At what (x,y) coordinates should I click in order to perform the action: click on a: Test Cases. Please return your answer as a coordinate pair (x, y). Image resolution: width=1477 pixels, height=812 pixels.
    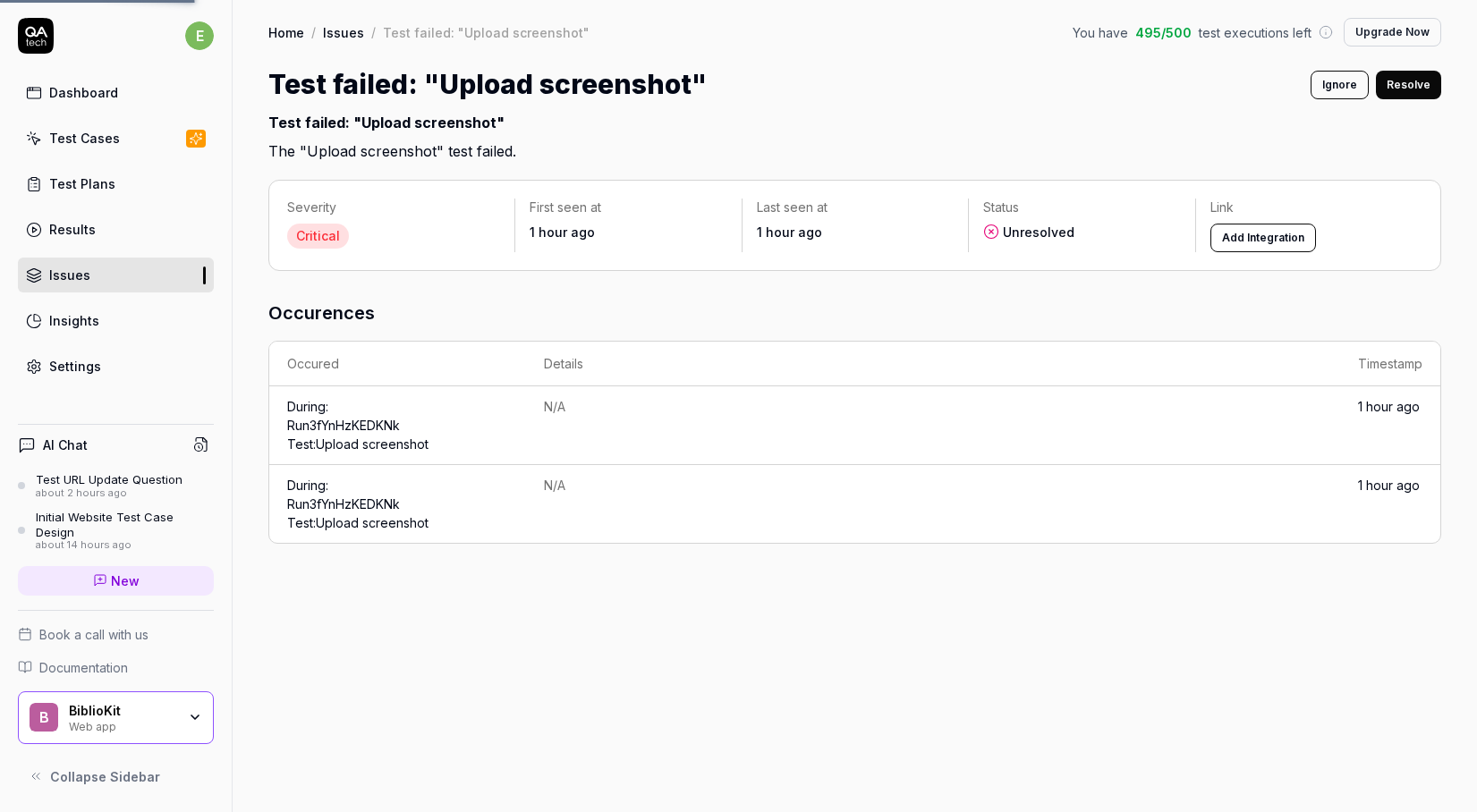
    Looking at the image, I should click on (115, 138).